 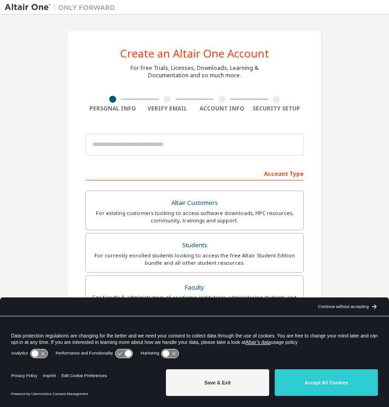 I want to click on div: For currently enrolled students looking to access the free Altair Student Edition bundle and all ..., so click(x=194, y=259).